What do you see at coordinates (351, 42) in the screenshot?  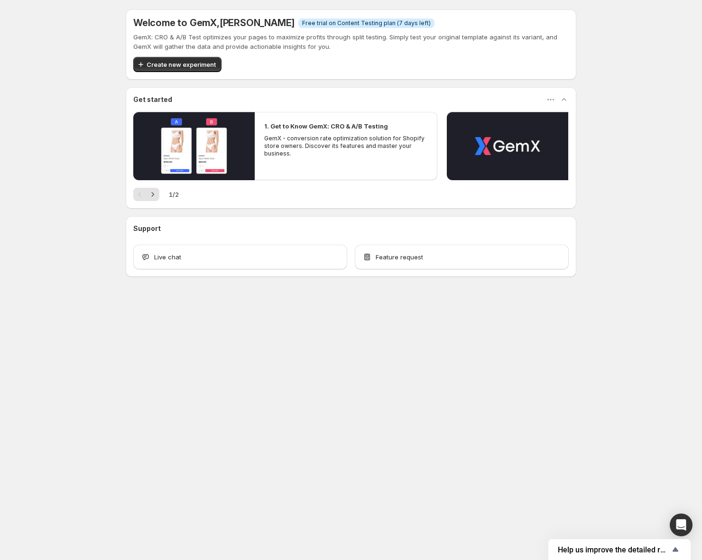 I see `p: GemX: CRO & A/B Test optimizes your pages to maximize profits through split testing. Simply test ...` at bounding box center [351, 42].